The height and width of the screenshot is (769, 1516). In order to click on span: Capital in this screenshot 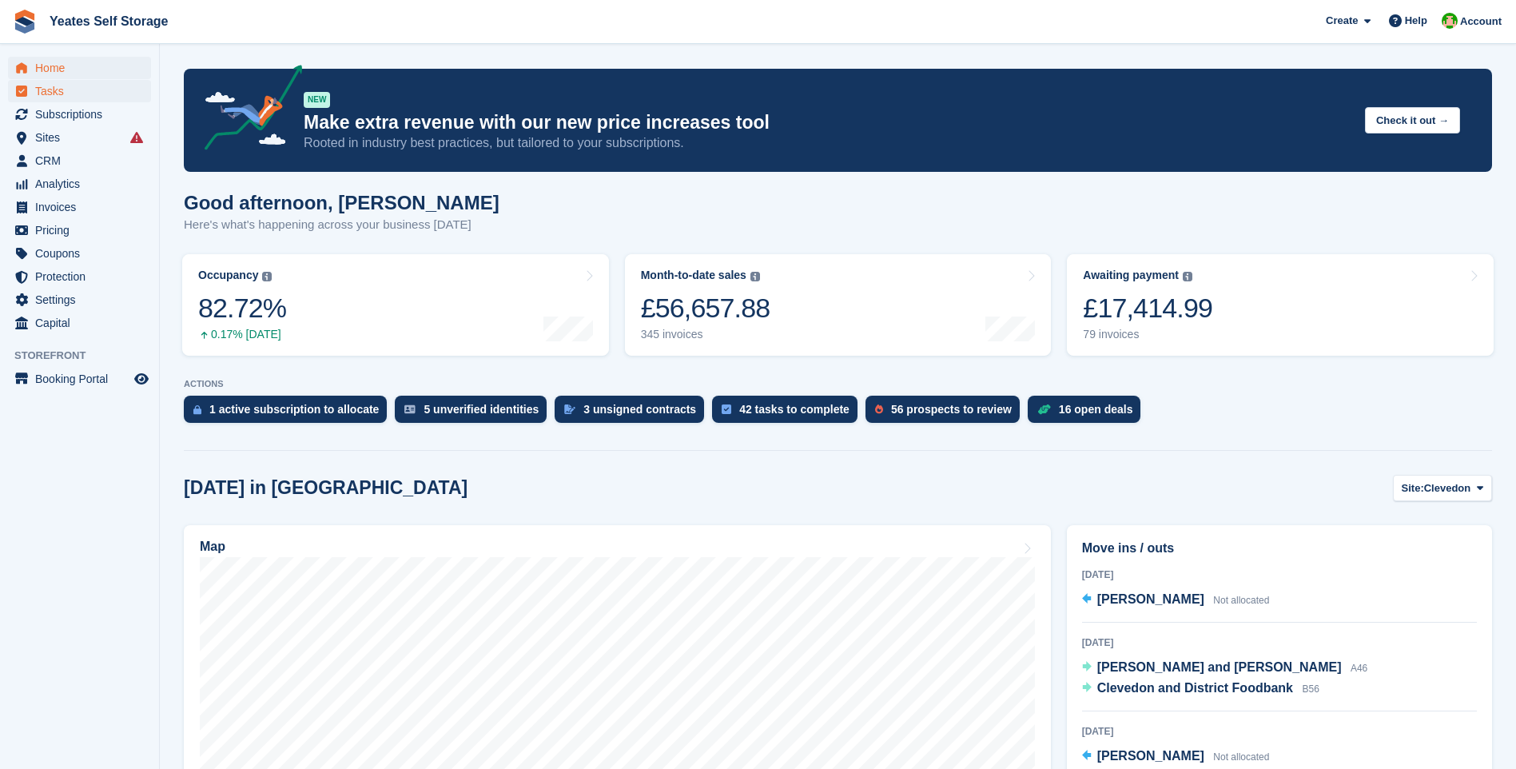, I will do `click(83, 323)`.